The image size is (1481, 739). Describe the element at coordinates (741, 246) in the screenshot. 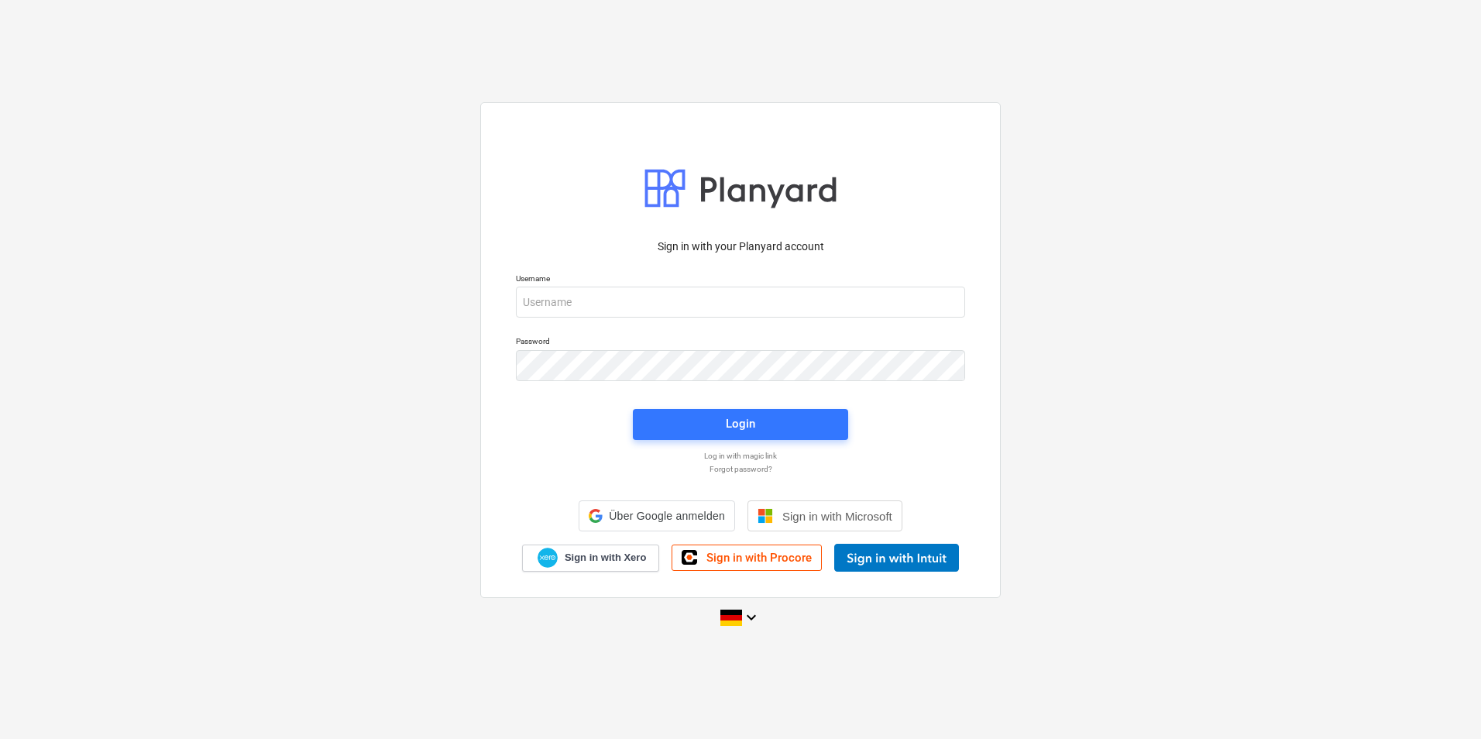

I see `p: Sign in with your Planyard account` at that location.